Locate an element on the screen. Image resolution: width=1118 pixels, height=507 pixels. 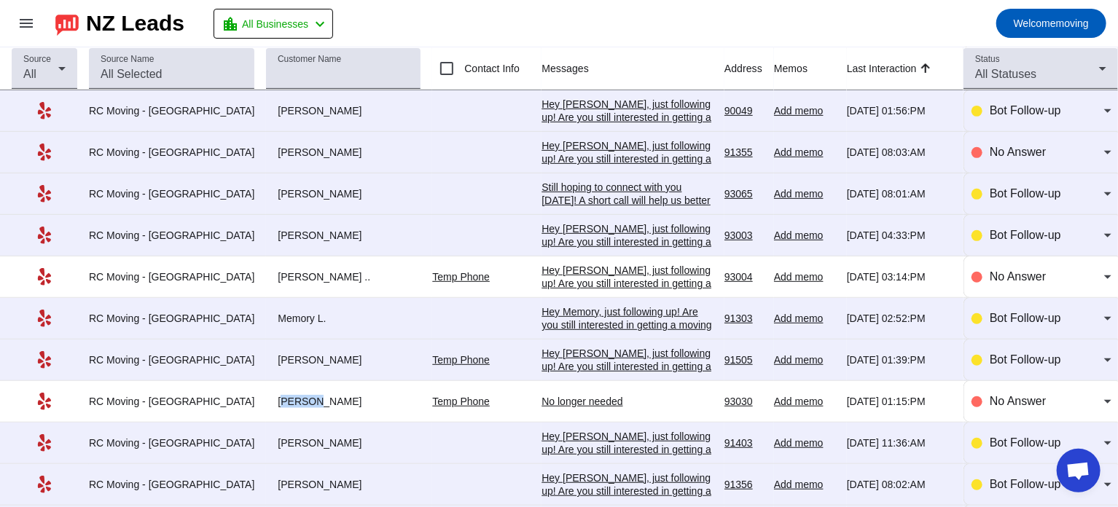
div: NZ Leads is located at coordinates (135, 23).